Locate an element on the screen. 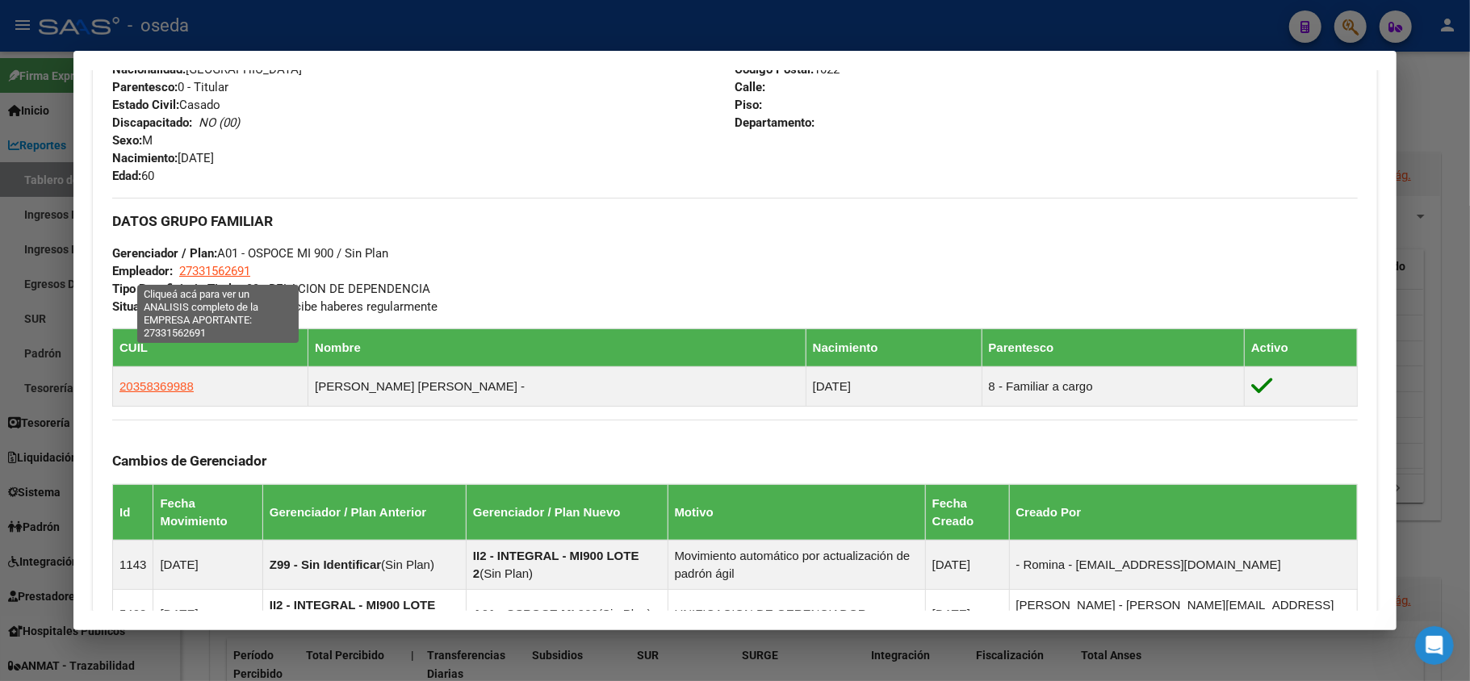 This screenshot has width=1470, height=681. strong: Estado Civil: is located at coordinates (145, 105).